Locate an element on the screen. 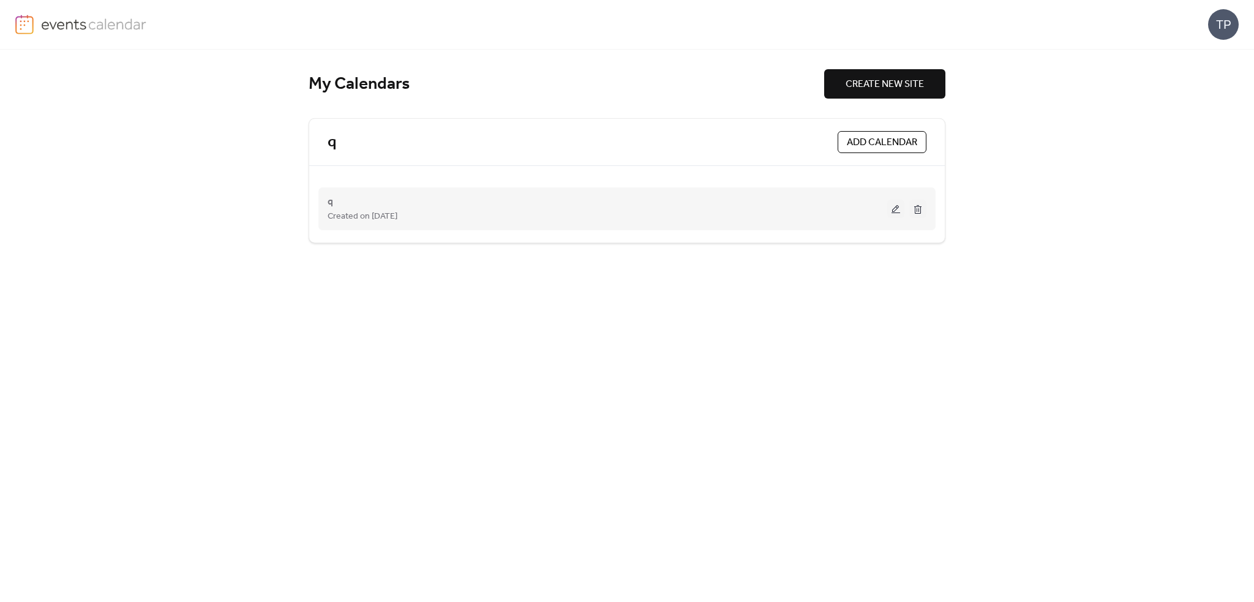  button: CREATE NEW SITE is located at coordinates (885, 84).